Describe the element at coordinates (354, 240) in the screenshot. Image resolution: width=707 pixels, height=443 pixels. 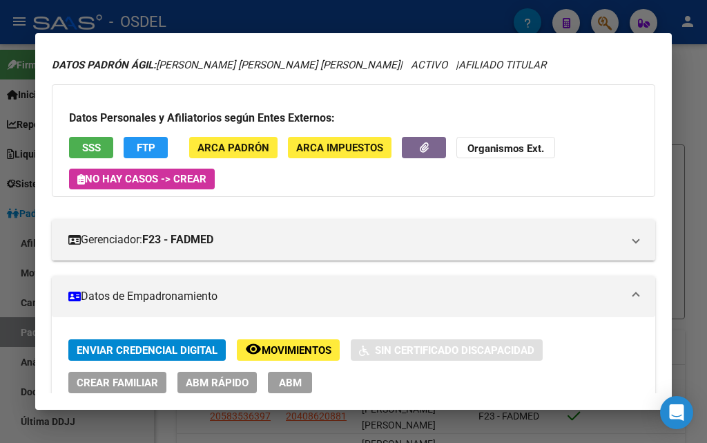
I see `mat-expansion-panel-header: Gerenciador:F23 - FADMED` at that location.